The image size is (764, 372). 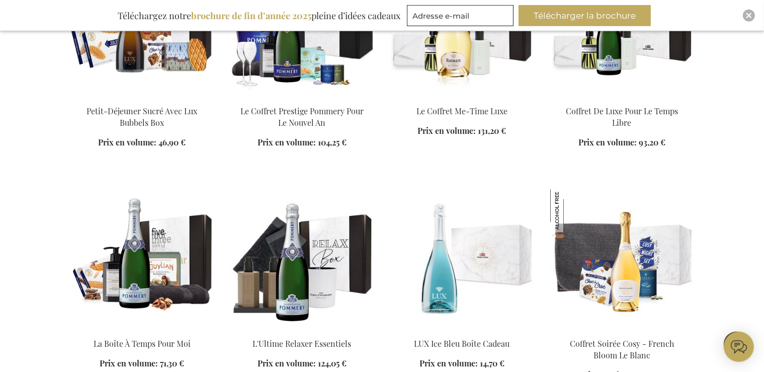 What do you see at coordinates (142, 330) in the screenshot?
I see `a: The Me-Time Box` at bounding box center [142, 330].